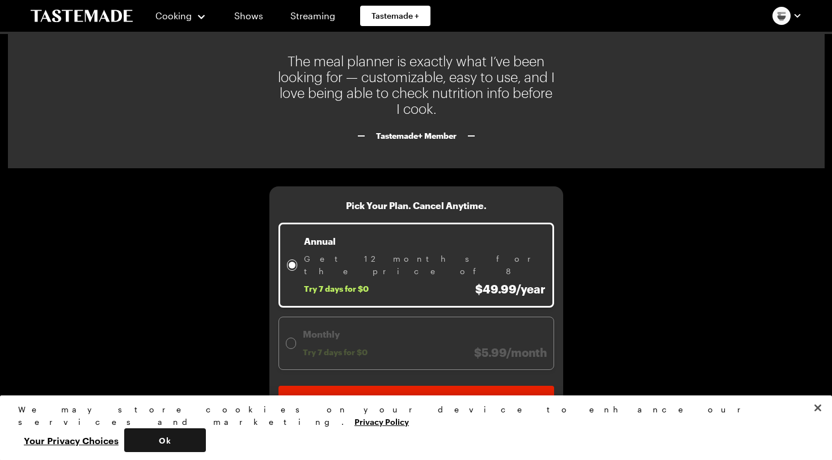  Describe the element at coordinates (416, 86) in the screenshot. I see `span: The meal planner is exactly what I’ve been looking for — customizable, easy to use, and I love be...` at that location.